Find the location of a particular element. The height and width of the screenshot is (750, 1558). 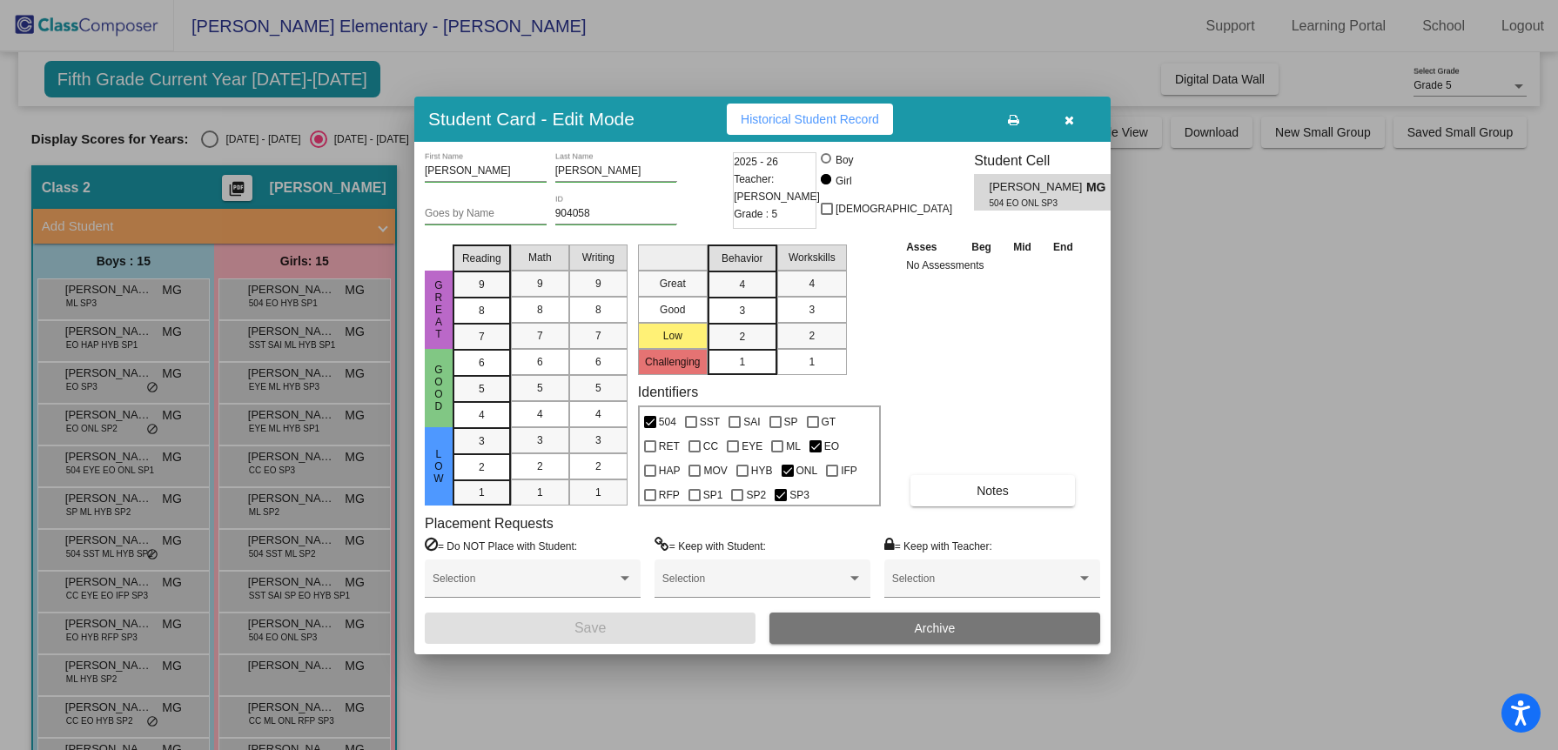

th: End is located at coordinates (1063, 247).